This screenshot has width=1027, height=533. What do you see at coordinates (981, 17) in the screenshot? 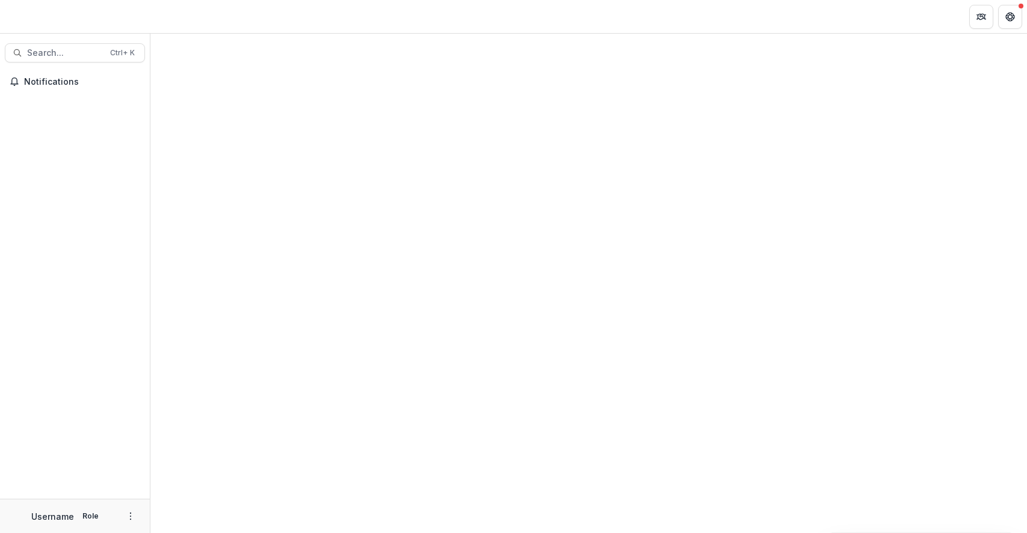
I see `button: Partners` at bounding box center [981, 17].